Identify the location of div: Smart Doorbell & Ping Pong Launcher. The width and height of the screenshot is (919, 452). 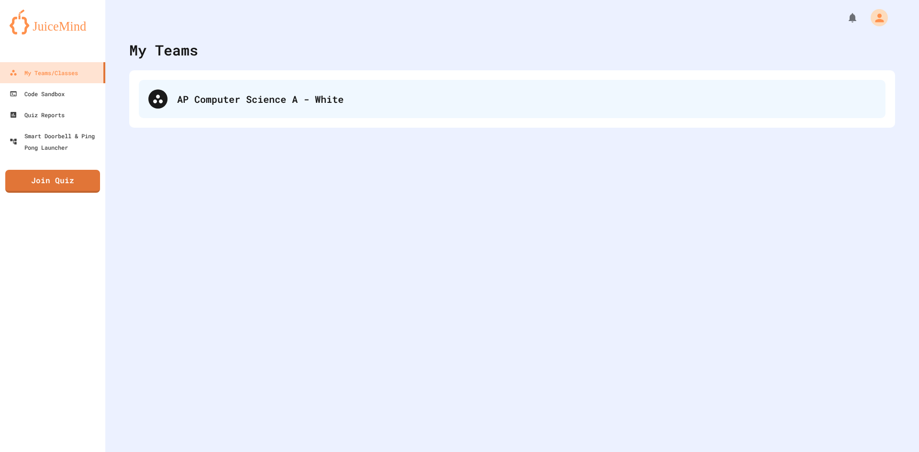
(56, 142).